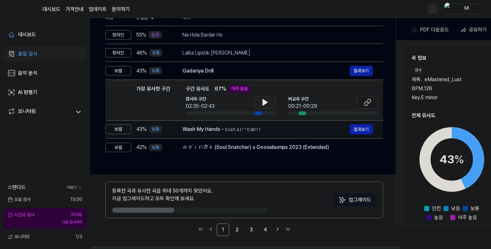 Image resolution: width=491 pixels, height=249 pixels. What do you see at coordinates (288, 229) in the screenshot?
I see `a: Go to last page` at bounding box center [288, 229].